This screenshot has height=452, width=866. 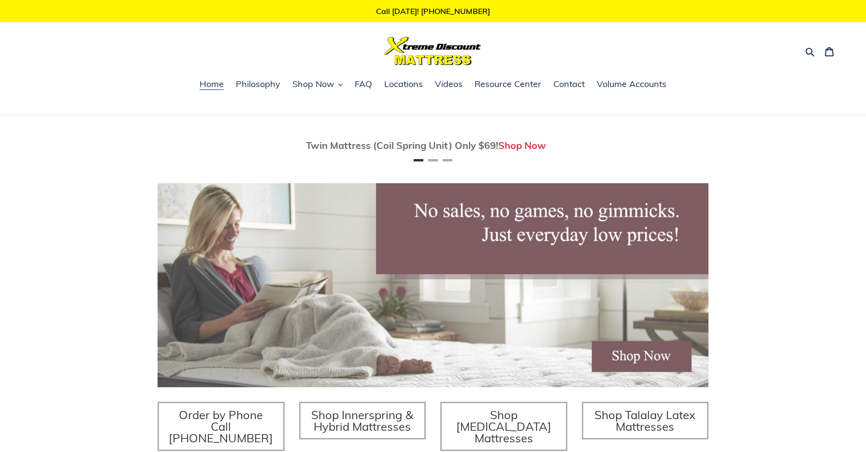 I want to click on a: Philosophy, so click(x=258, y=85).